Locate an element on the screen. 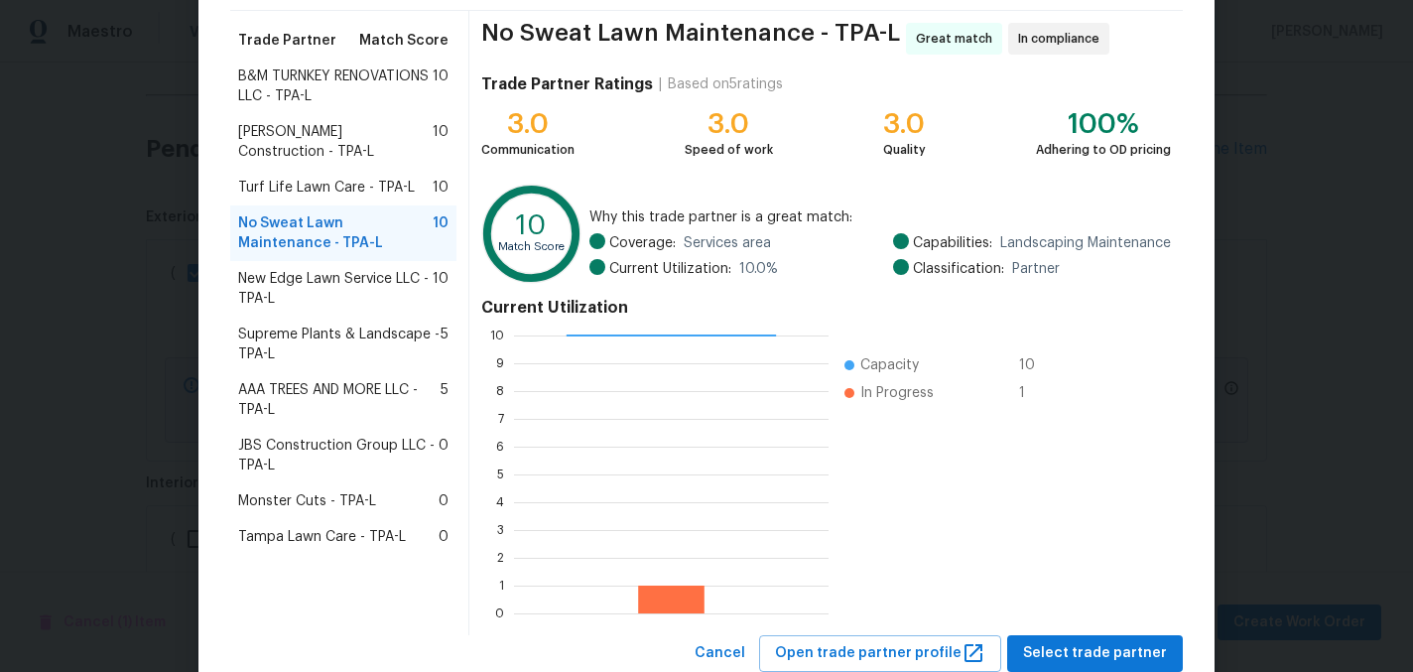 The image size is (1413, 672). div: Quality is located at coordinates (904, 150).